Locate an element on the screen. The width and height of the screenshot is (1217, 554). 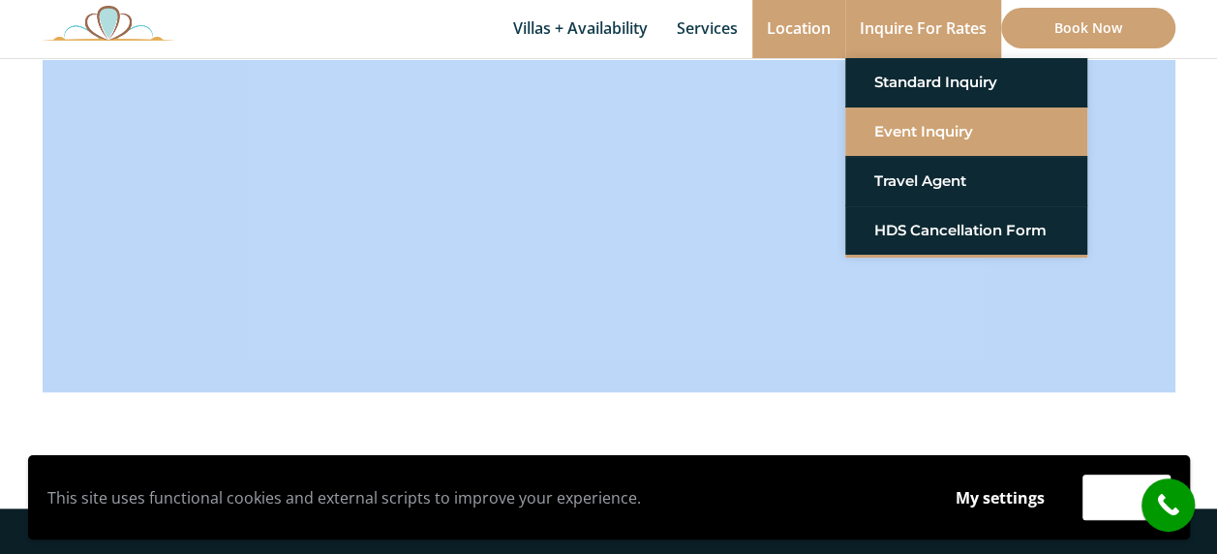
i: call is located at coordinates (1168, 504).